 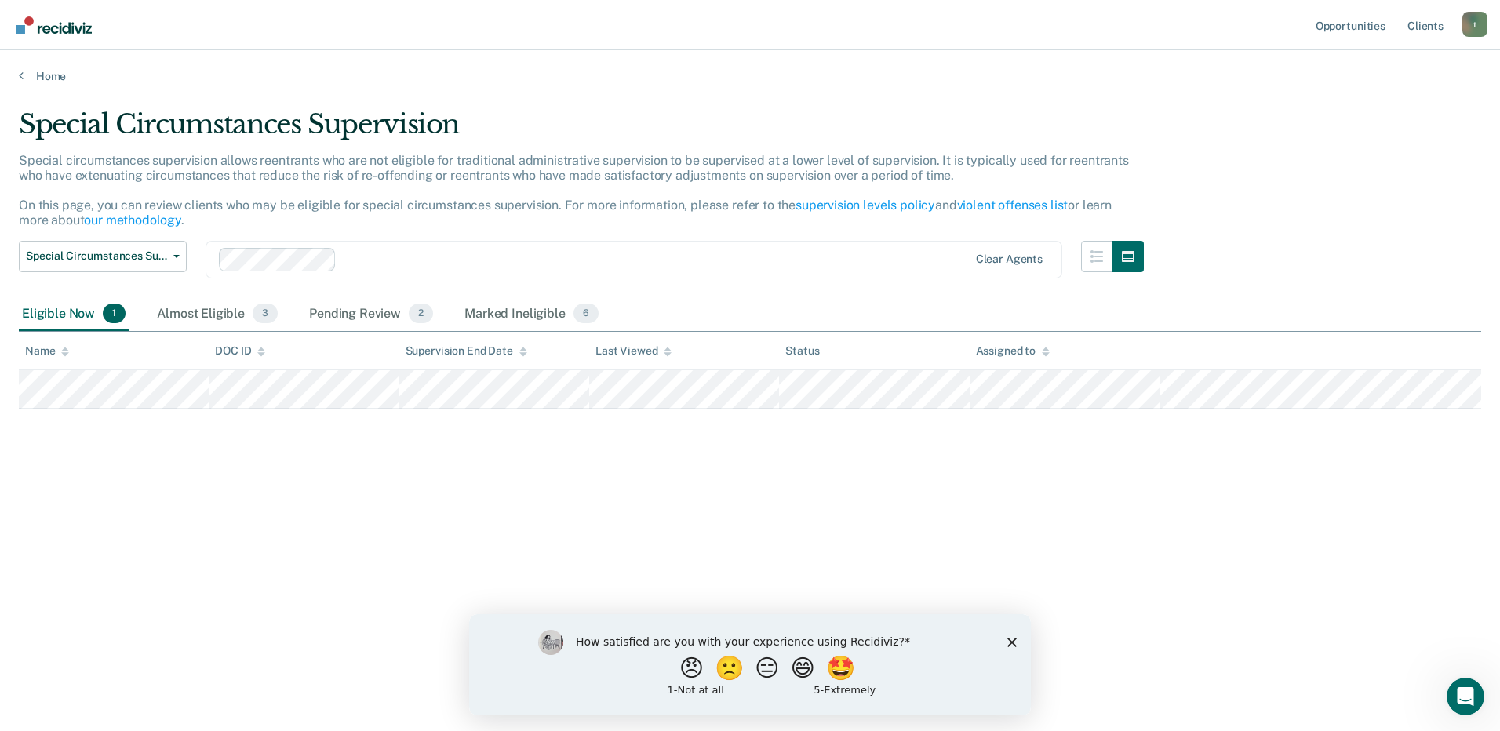 I want to click on div: How satisfied are you with your experience using Recidiviz?, so click(x=288, y=27).